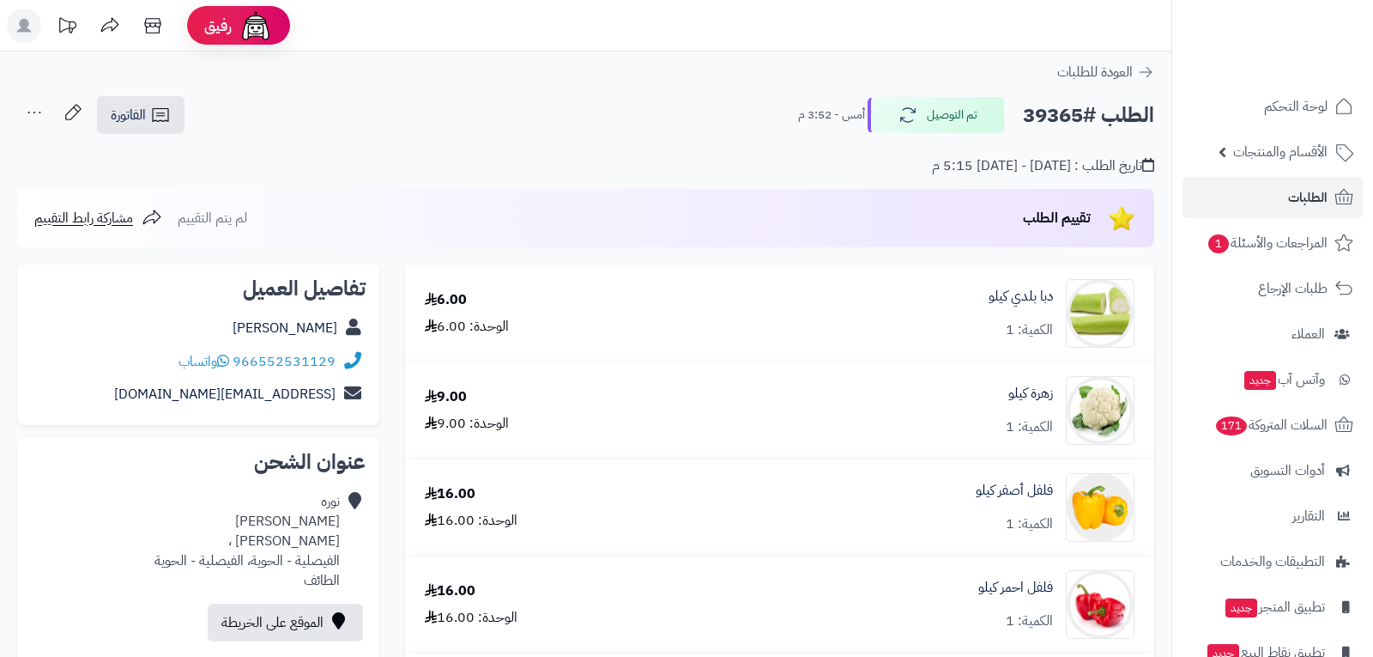 This screenshot has width=1373, height=657. What do you see at coordinates (256, 26) in the screenshot?
I see `img: ai-face.png` at bounding box center [256, 26].